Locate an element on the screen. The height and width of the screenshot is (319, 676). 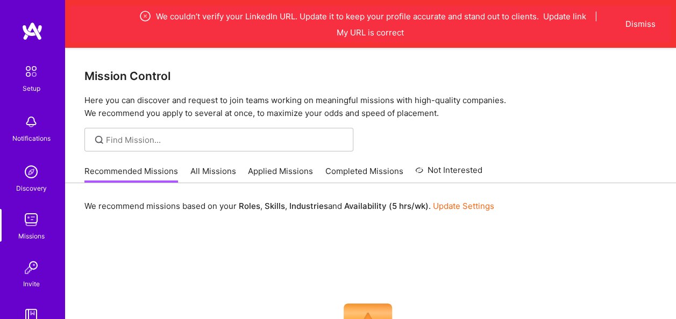
b: Skills is located at coordinates (275, 206).